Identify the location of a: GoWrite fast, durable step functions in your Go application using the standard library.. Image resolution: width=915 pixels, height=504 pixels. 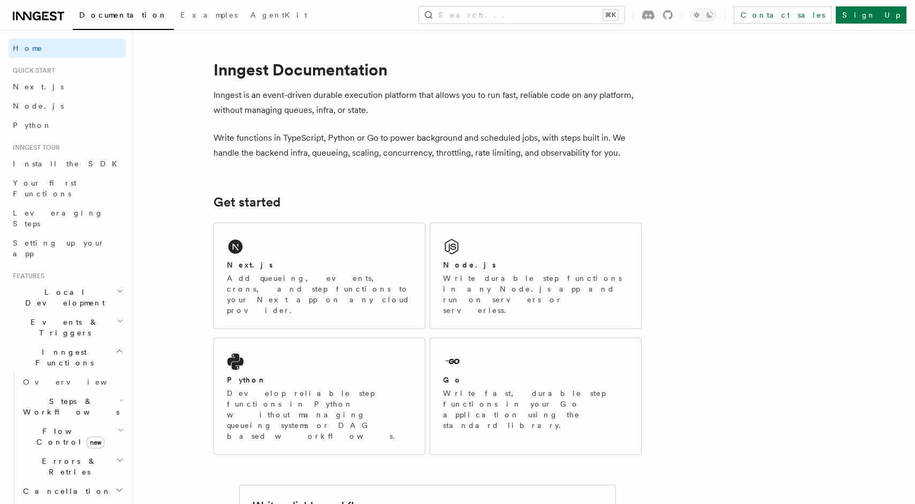
(536, 396).